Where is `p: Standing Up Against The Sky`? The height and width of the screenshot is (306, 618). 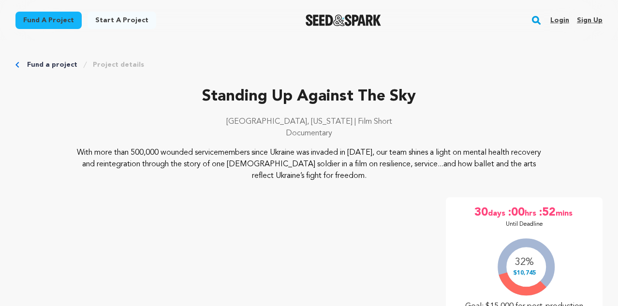
p: Standing Up Against The Sky is located at coordinates (309, 97).